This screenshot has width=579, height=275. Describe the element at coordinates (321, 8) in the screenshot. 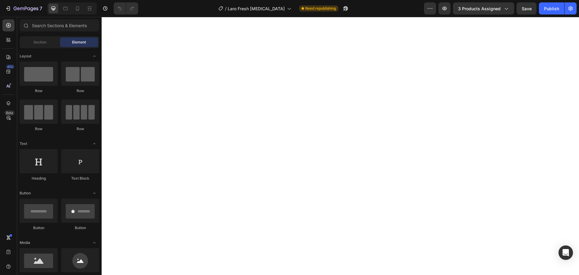

I see `span: Need republishing` at that location.